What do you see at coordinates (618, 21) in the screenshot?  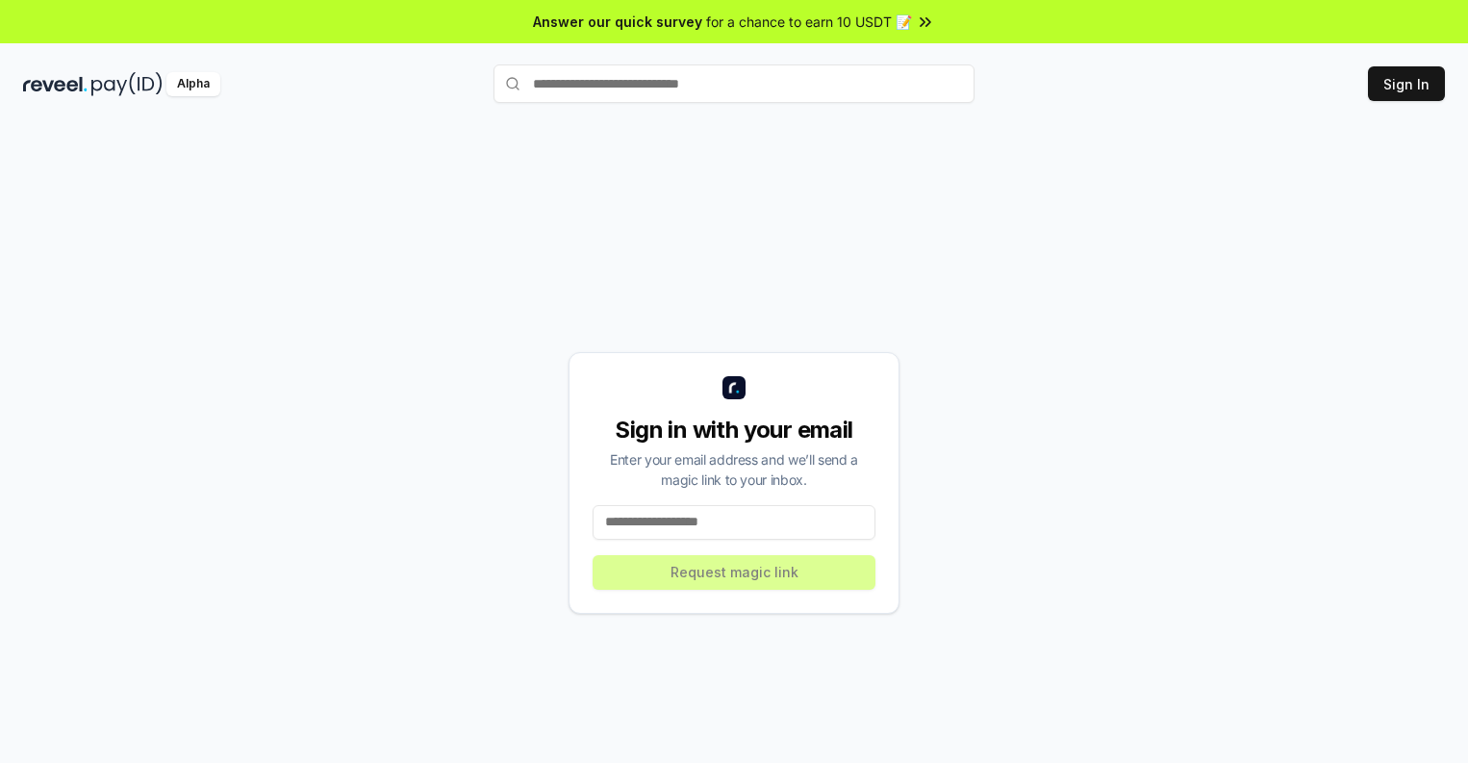 I see `span: Answer our quick survey` at bounding box center [618, 21].